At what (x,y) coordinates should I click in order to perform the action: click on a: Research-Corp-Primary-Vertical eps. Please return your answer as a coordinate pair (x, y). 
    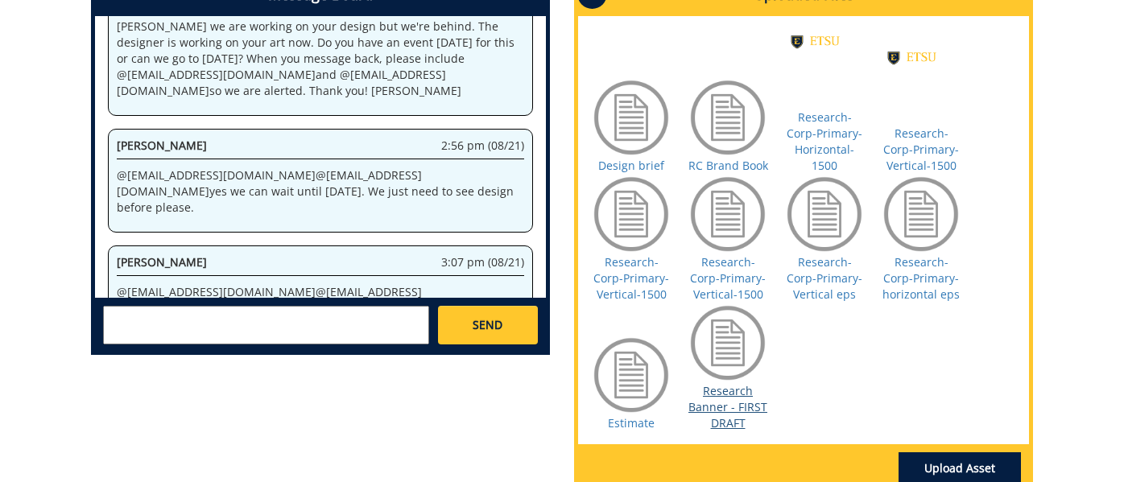
    Looking at the image, I should click on (825, 278).